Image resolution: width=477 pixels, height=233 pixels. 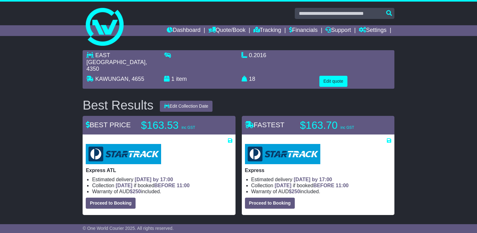 I want to click on span: 0.2016, so click(x=258, y=55).